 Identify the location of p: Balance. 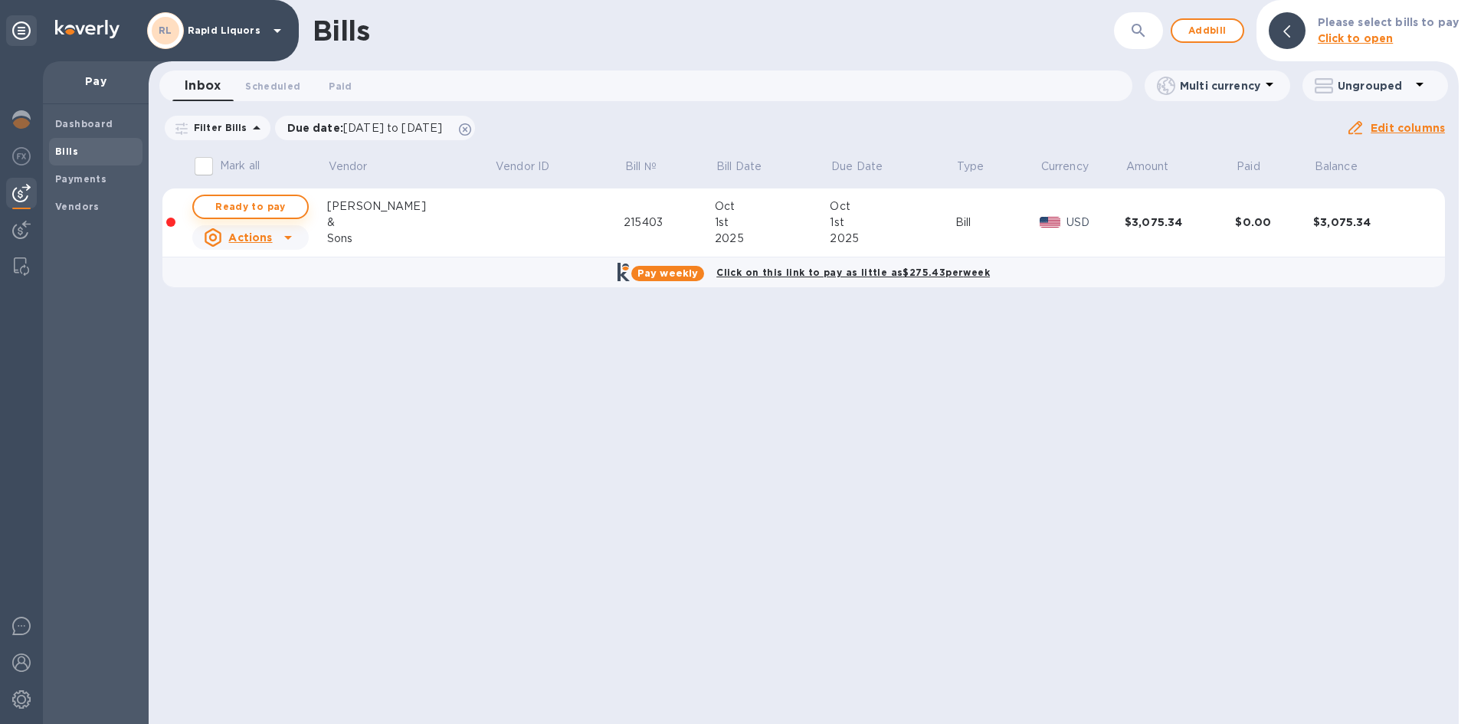
(1336, 166).